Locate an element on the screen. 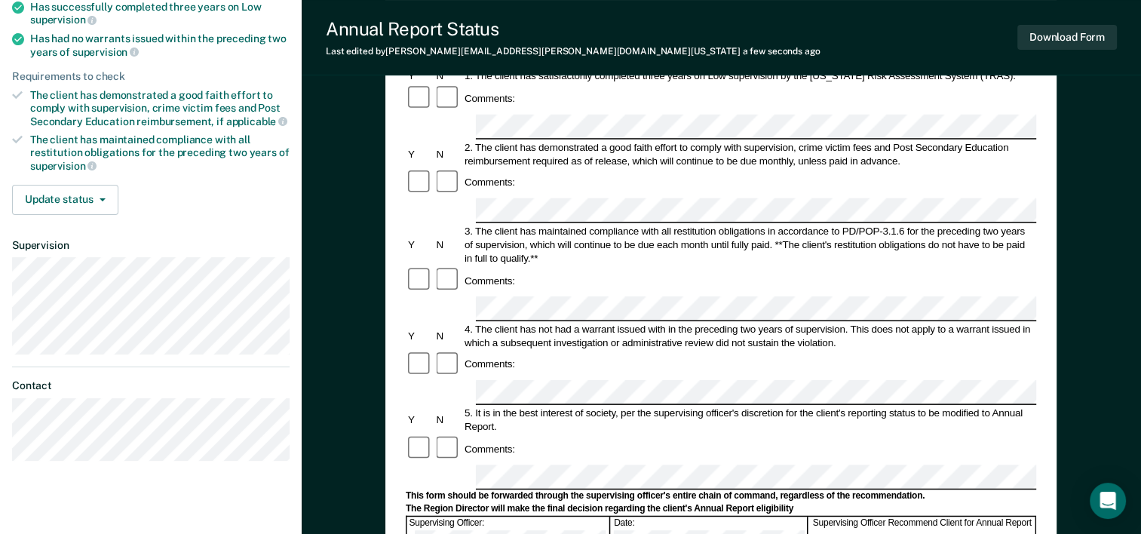 This screenshot has width=1141, height=534. div: 3. The client has maintained compliance with all restitution obligations in accordance to PD/POP-... is located at coordinates (749, 244).